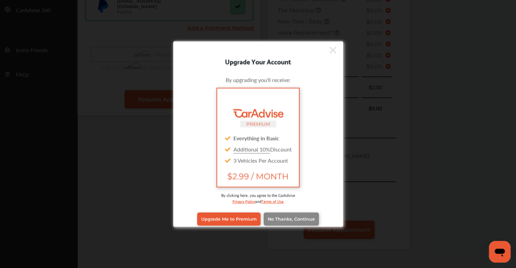 The image size is (516, 268). What do you see at coordinates (252, 149) in the screenshot?
I see `u: Additional 10%` at bounding box center [252, 149].